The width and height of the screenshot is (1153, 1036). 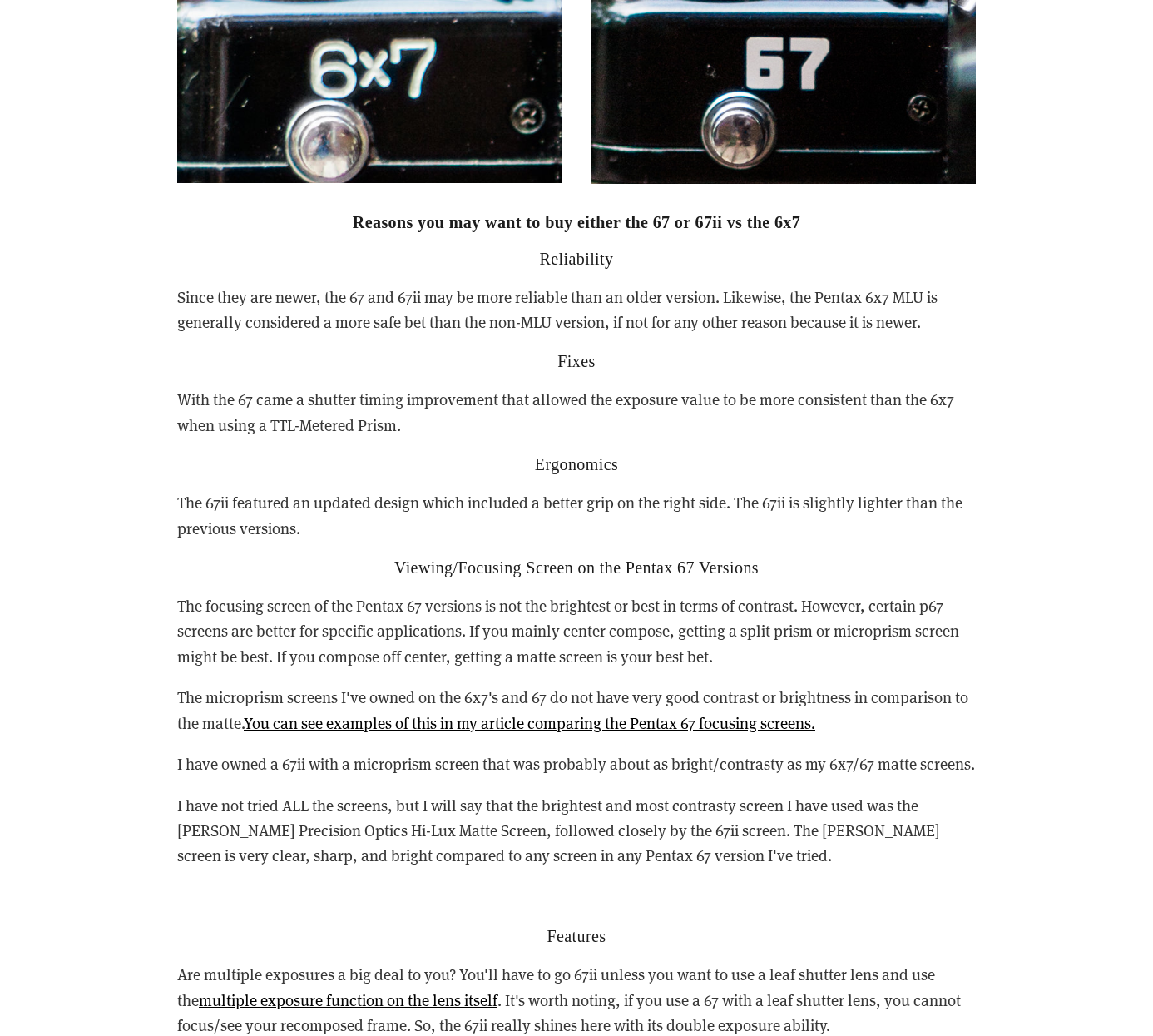 I want to click on p: The microprism screens I've owned on the 6x7's and 67 do not have very good contrast or brightnes..., so click(x=576, y=710).